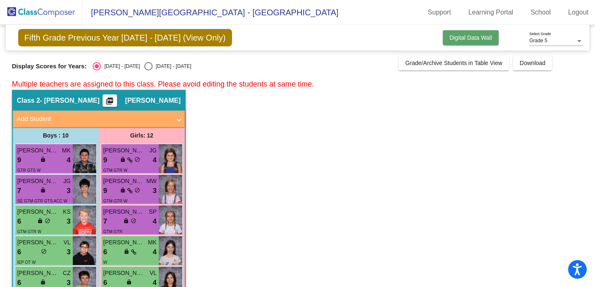  Describe the element at coordinates (56, 135) in the screenshot. I see `div: Boys : 10` at that location.